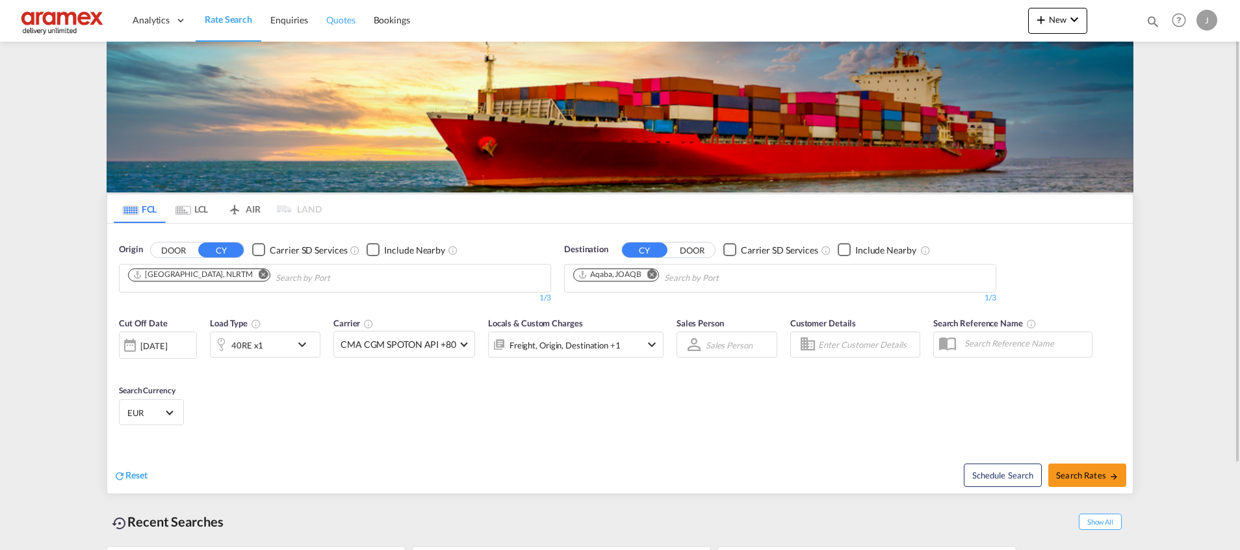 This screenshot has width=1240, height=550. Describe the element at coordinates (392, 19) in the screenshot. I see `span: Bookings` at that location.